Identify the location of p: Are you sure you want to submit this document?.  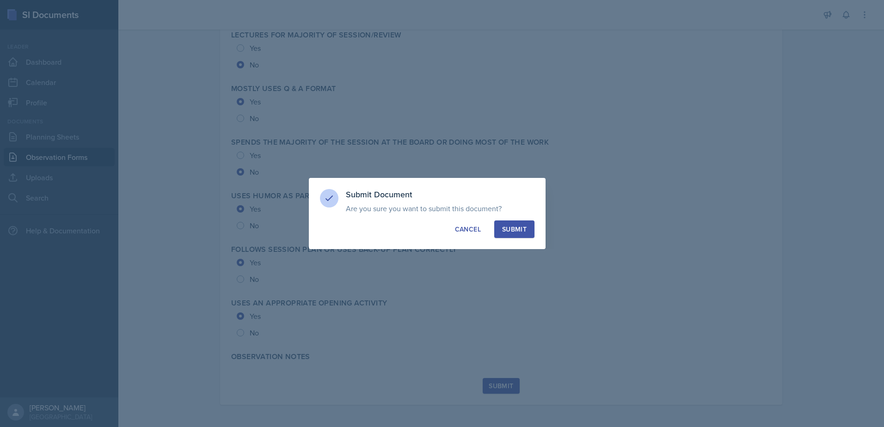
(440, 209).